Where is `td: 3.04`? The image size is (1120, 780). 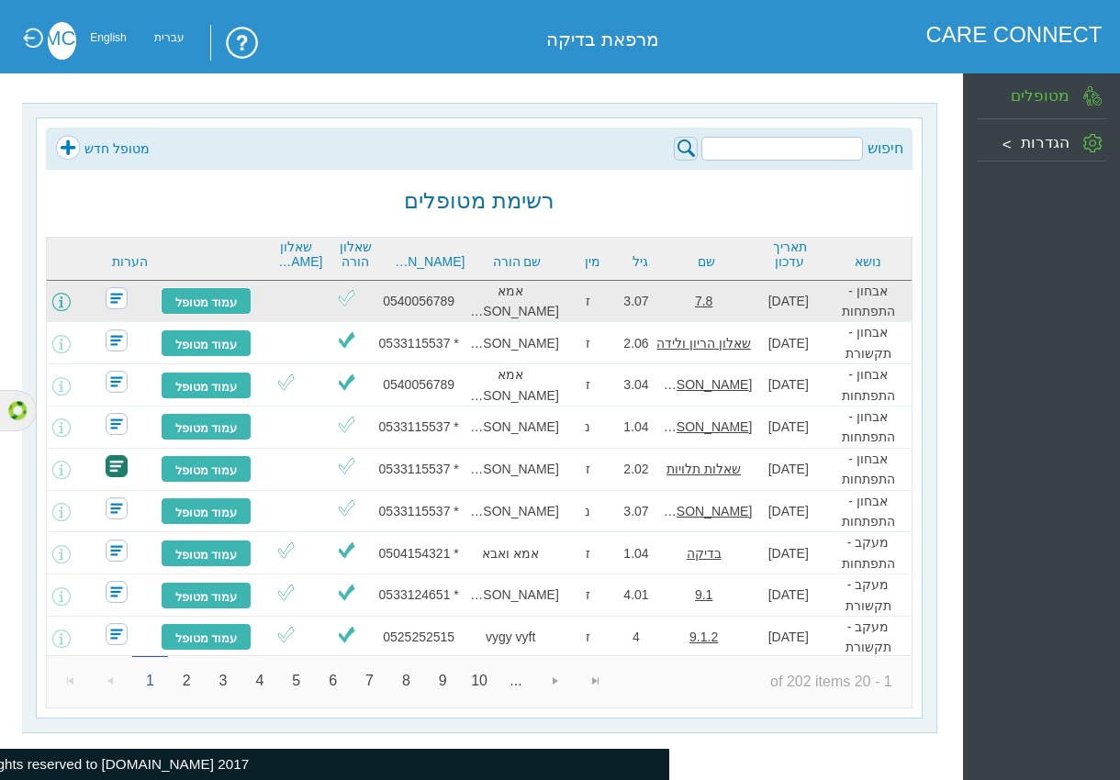 td: 3.04 is located at coordinates (636, 386).